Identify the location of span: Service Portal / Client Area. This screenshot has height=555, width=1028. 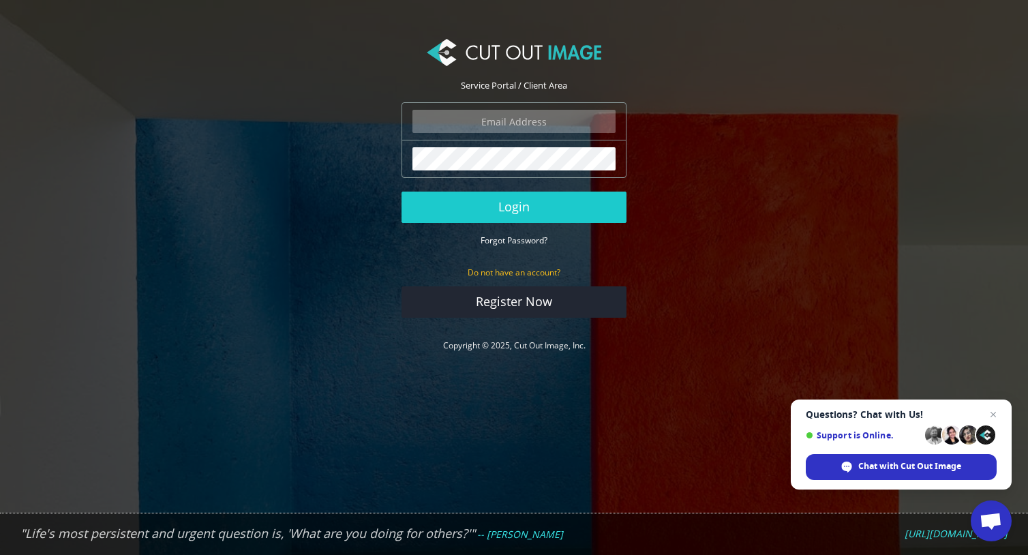
(514, 85).